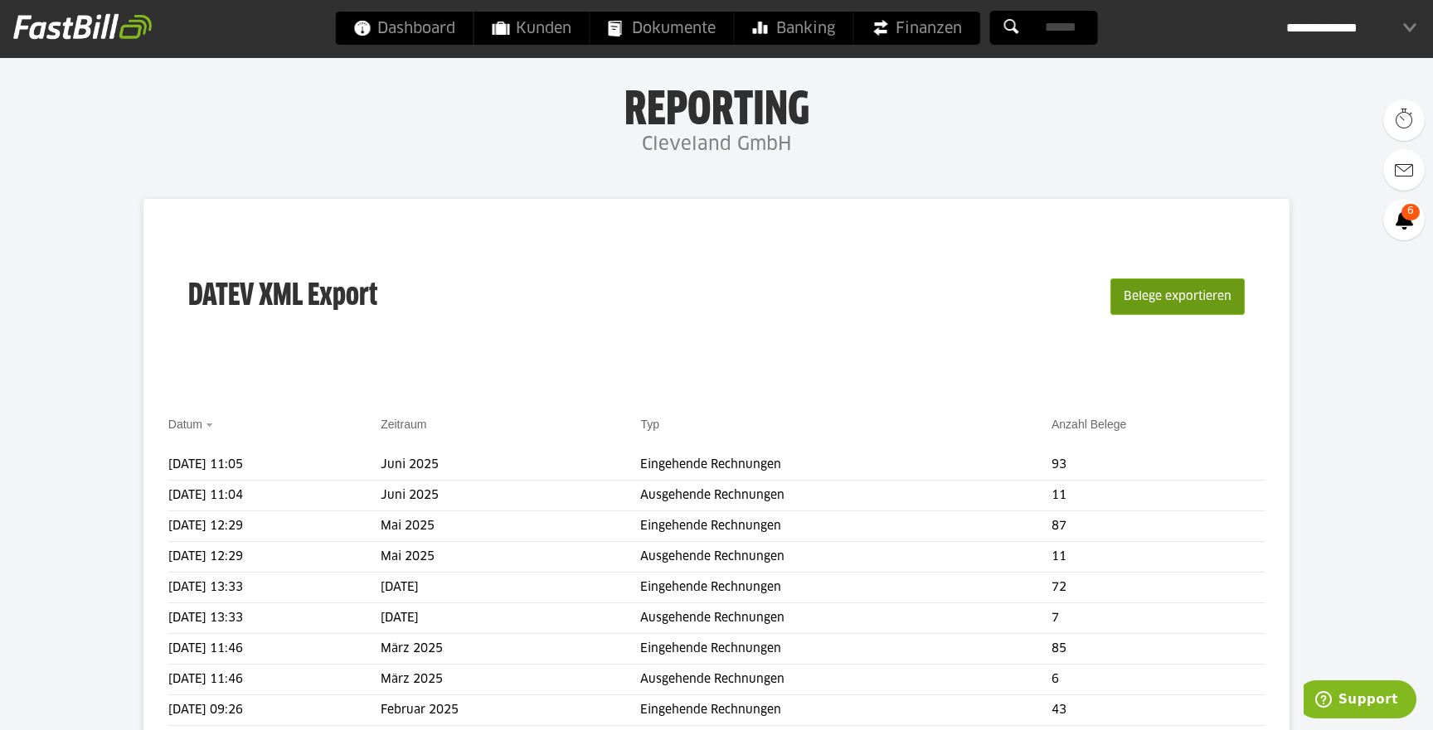 The image size is (1433, 730). What do you see at coordinates (917, 28) in the screenshot?
I see `span: Finanzen` at bounding box center [917, 28].